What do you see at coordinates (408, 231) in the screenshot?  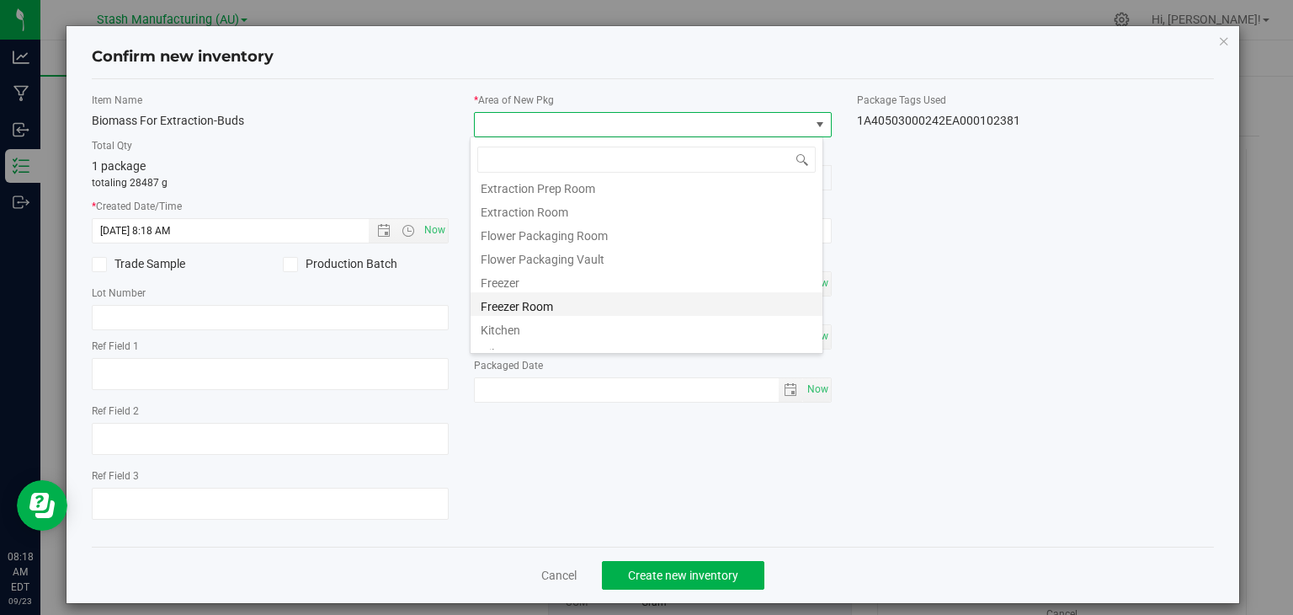 I see `span: Open the time view` at bounding box center [408, 231].